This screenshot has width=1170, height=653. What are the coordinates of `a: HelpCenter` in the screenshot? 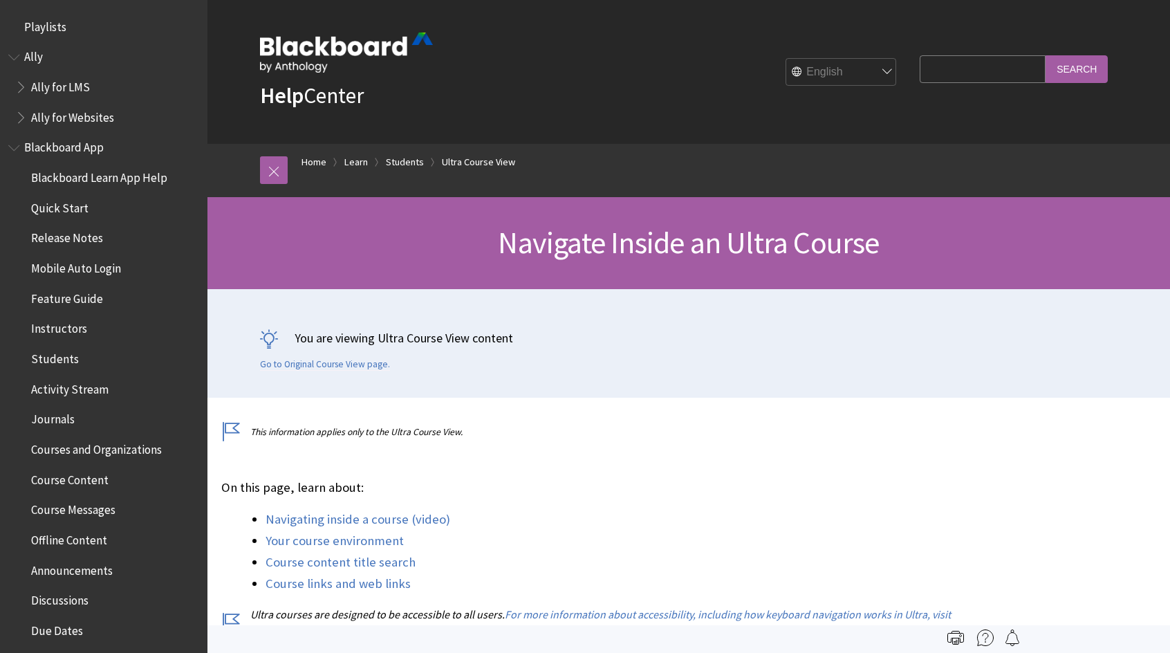 It's located at (312, 95).